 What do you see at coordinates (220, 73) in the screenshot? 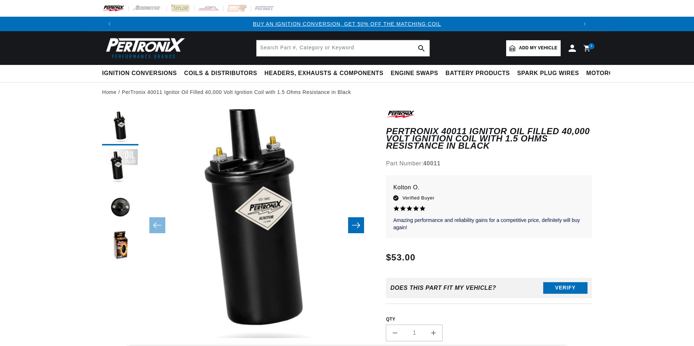
I see `span: Coils & Distributors` at bounding box center [220, 73].